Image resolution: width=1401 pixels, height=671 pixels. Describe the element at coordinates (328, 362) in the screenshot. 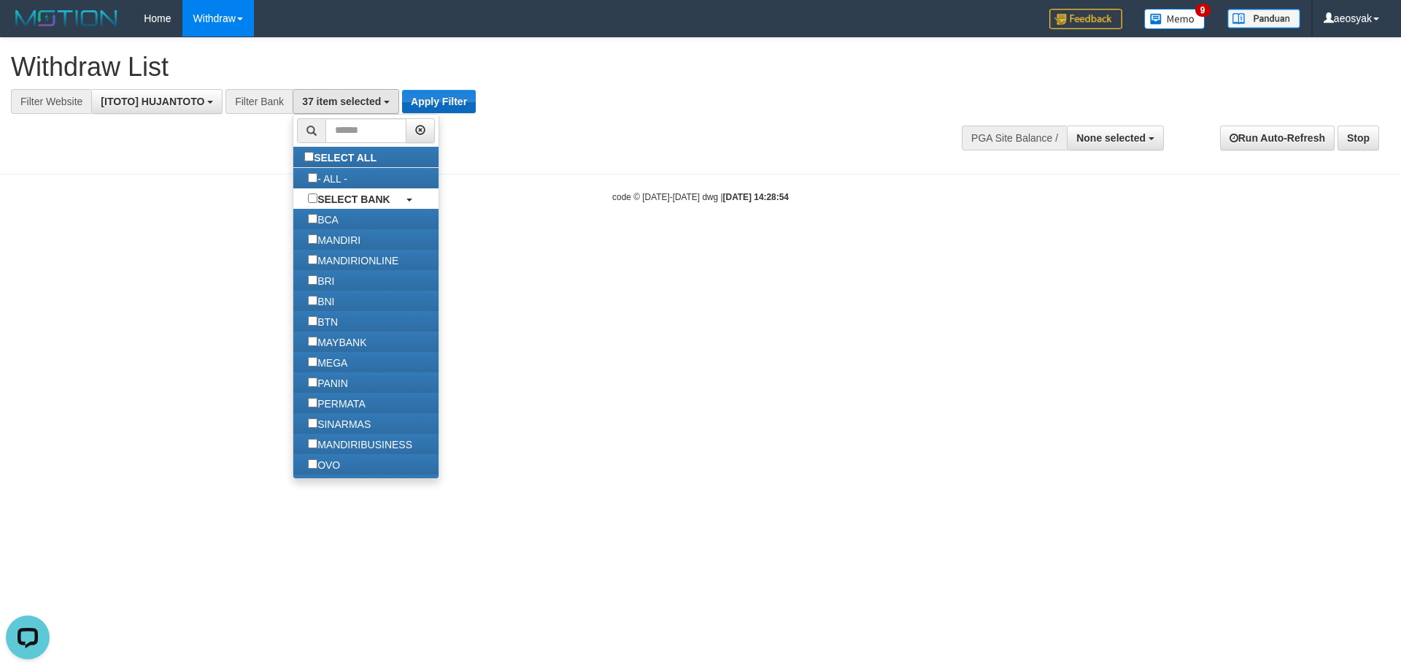

I see `label: MEGA` at that location.